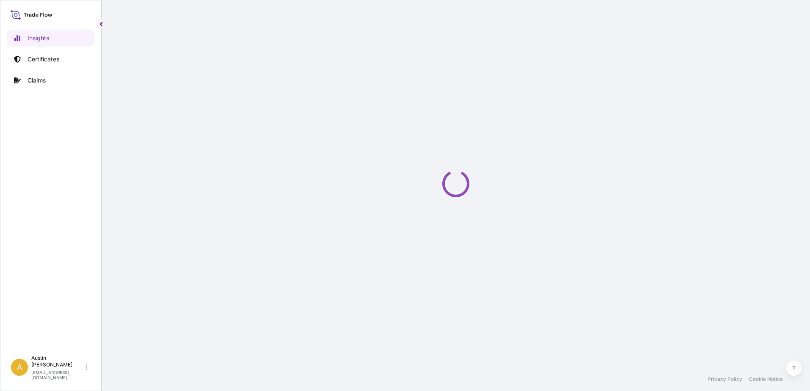 The height and width of the screenshot is (391, 810). Describe the element at coordinates (38, 38) in the screenshot. I see `p: Insights` at that location.